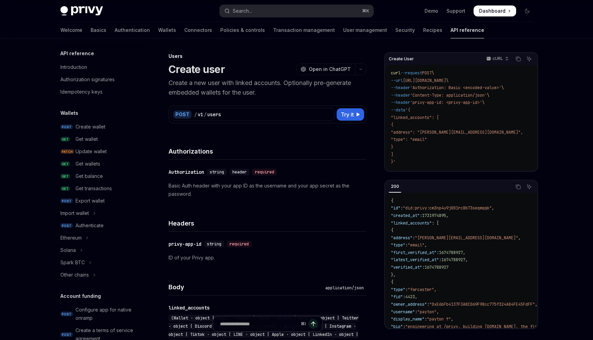 Image resolution: width=593 pixels, height=340 pixels. Describe the element at coordinates (99, 201) in the screenshot. I see `a: POSTExport wallet` at that location.